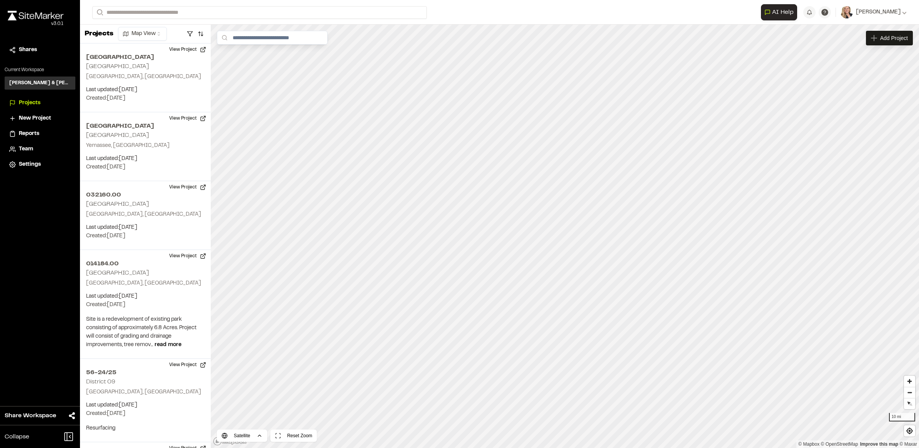 The width and height of the screenshot is (919, 448). I want to click on h2: 56-24/25, so click(145, 373).